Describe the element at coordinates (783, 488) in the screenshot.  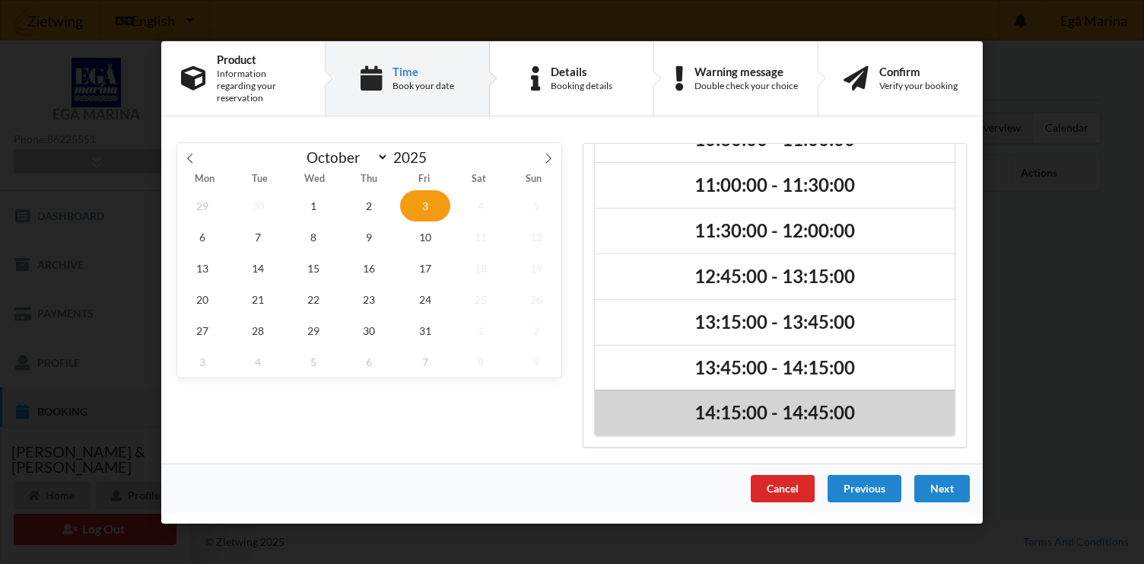
I see `div: Cancel` at that location.